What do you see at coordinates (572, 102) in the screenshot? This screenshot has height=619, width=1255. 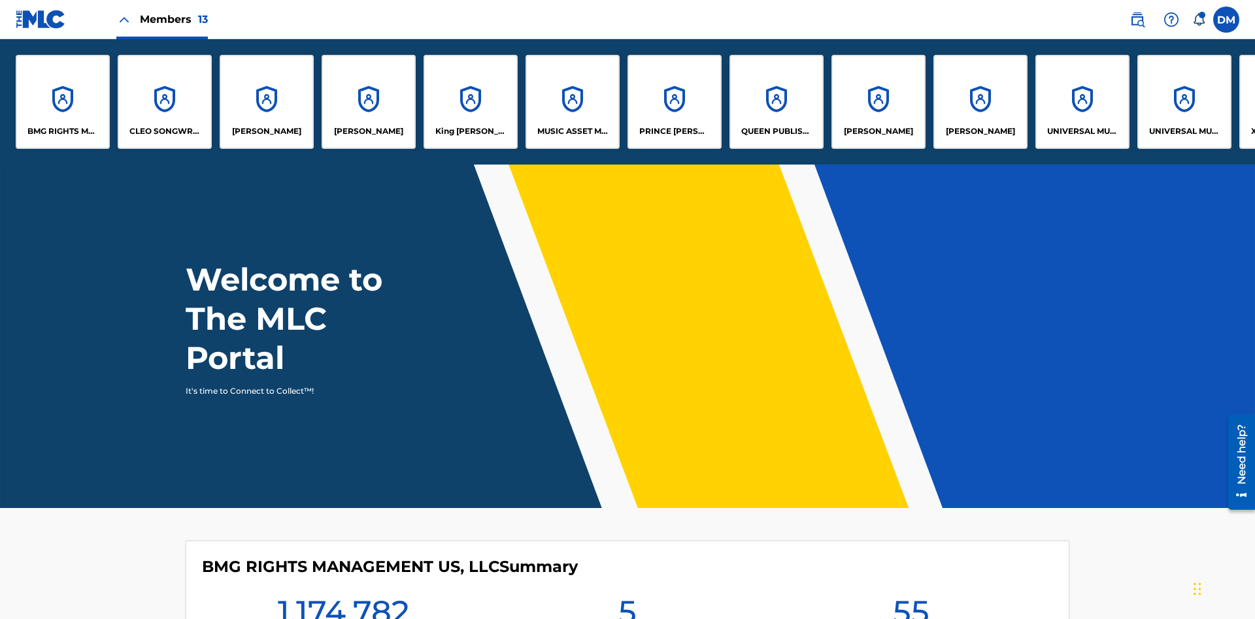 I see `a: AccountsMUSIC ASSET MANAGEMENT (MAM)` at bounding box center [572, 102].